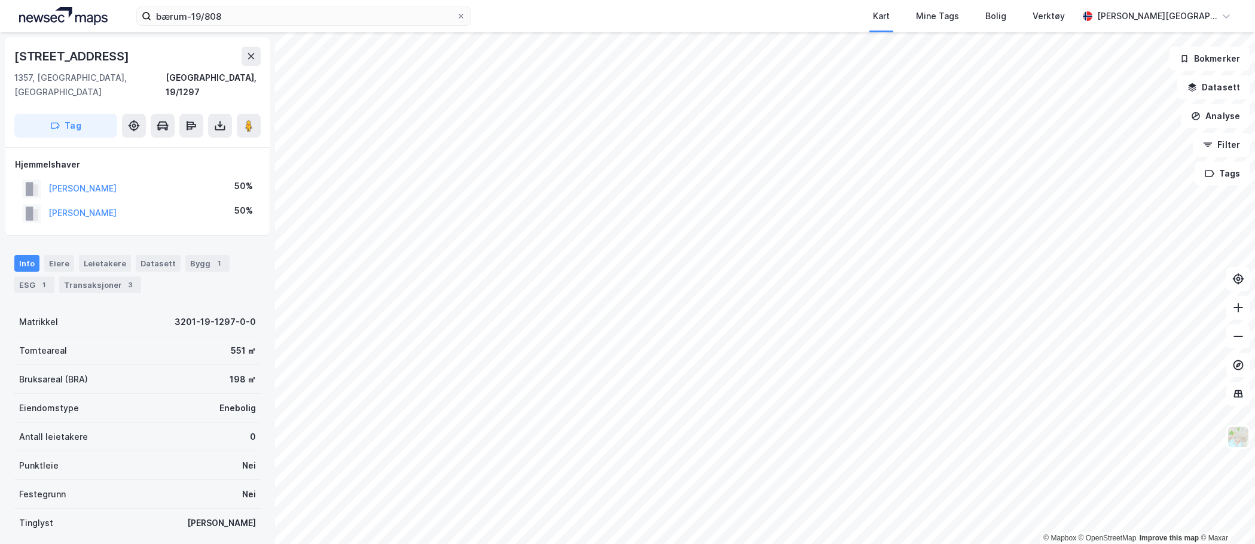  Describe the element at coordinates (59, 263) in the screenshot. I see `div: Eiere` at that location.